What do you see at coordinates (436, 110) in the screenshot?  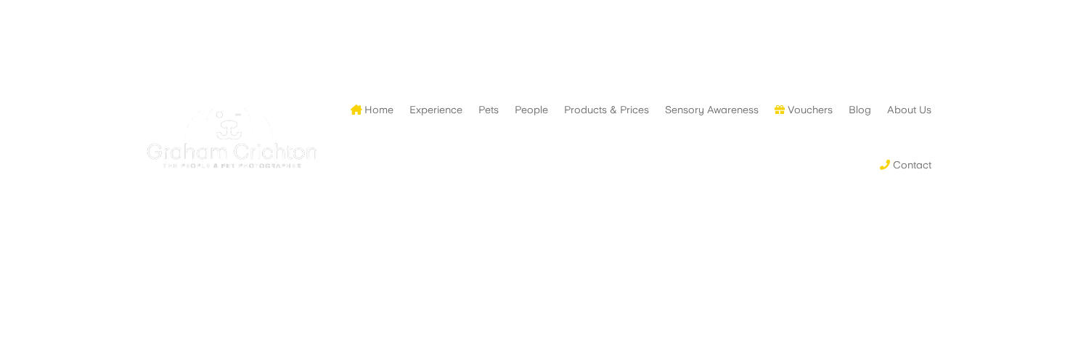 I see `a: Experience` at bounding box center [436, 110].